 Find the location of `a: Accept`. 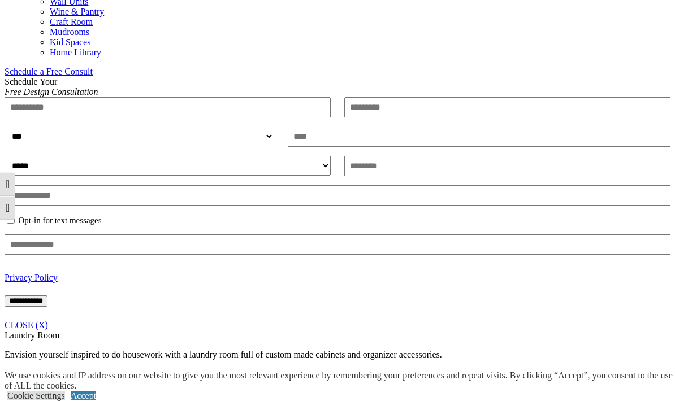

a: Accept is located at coordinates (83, 396).